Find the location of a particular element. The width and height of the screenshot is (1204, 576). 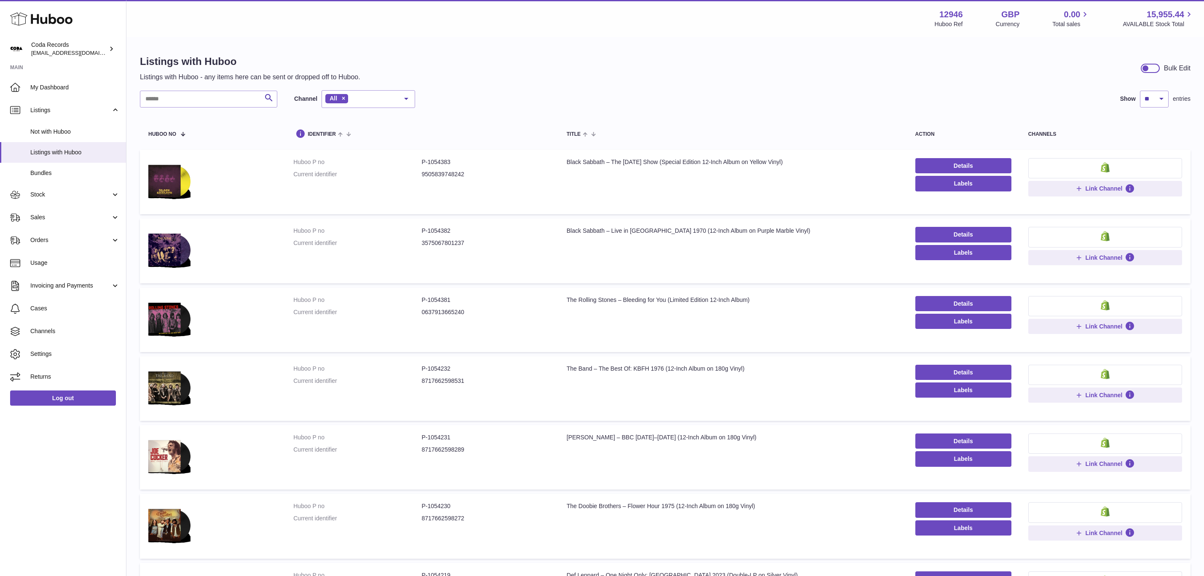

img: Joe Cocker – BBC 1968–1969 (12-Inch Album on 180g Vinyl) is located at coordinates (169, 456).